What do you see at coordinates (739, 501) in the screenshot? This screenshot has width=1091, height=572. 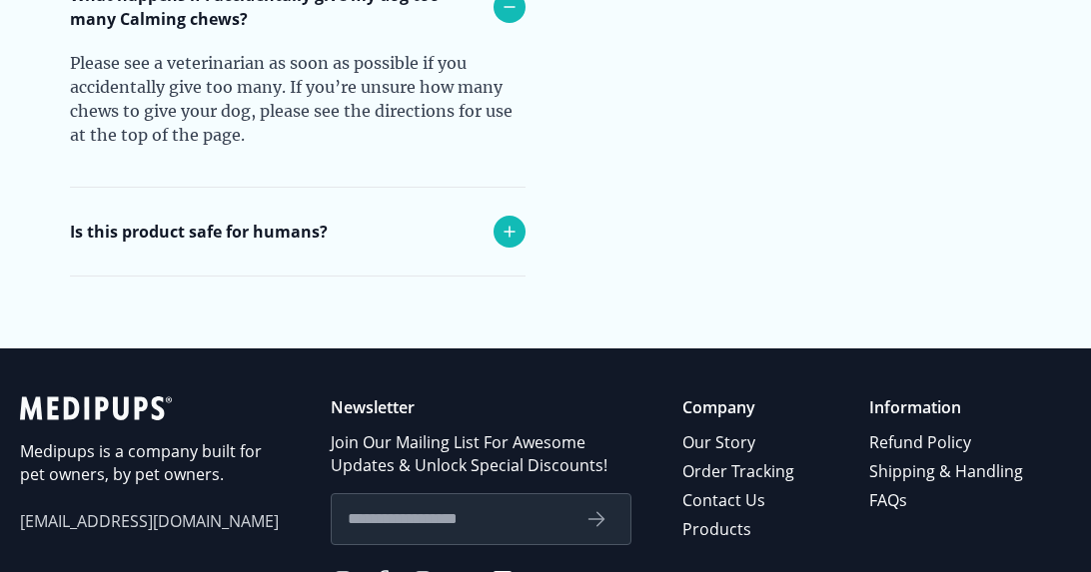 I see `a: Contact Us` at bounding box center [739, 501].